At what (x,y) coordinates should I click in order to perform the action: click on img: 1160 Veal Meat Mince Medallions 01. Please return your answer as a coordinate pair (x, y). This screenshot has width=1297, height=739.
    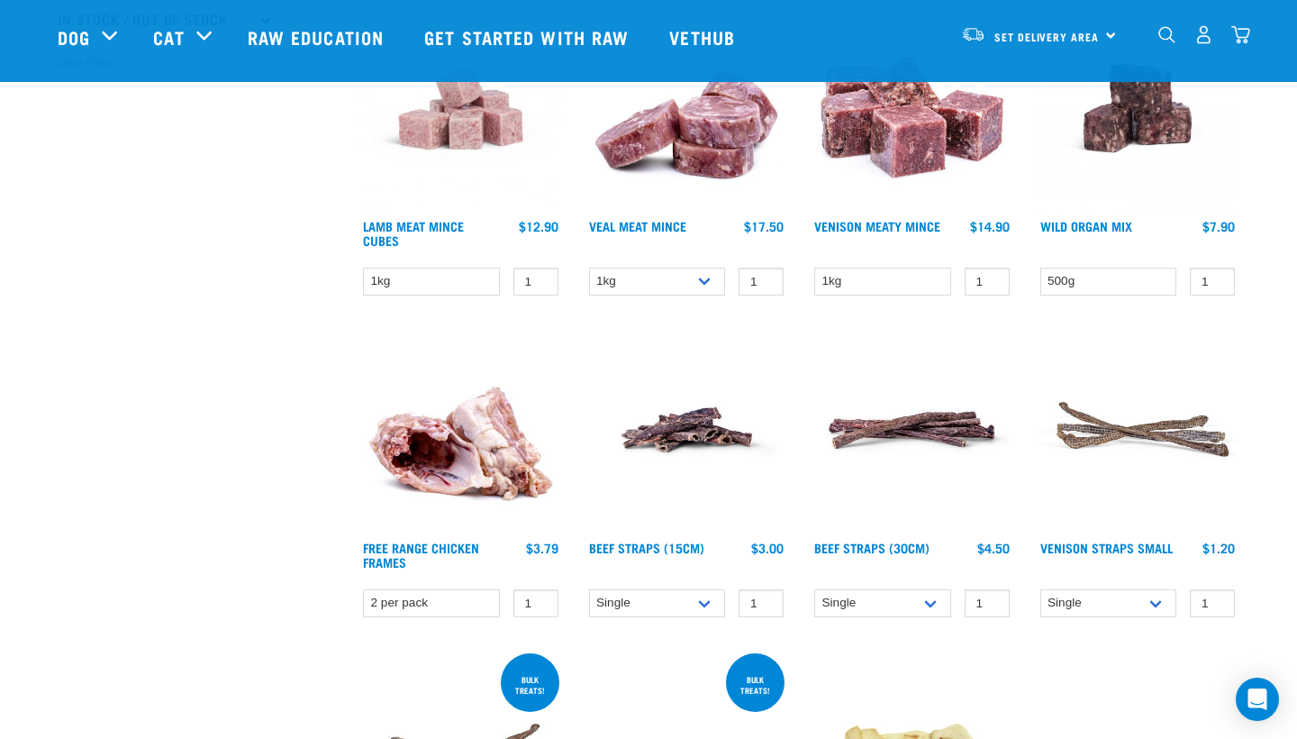
    Looking at the image, I should click on (686, 108).